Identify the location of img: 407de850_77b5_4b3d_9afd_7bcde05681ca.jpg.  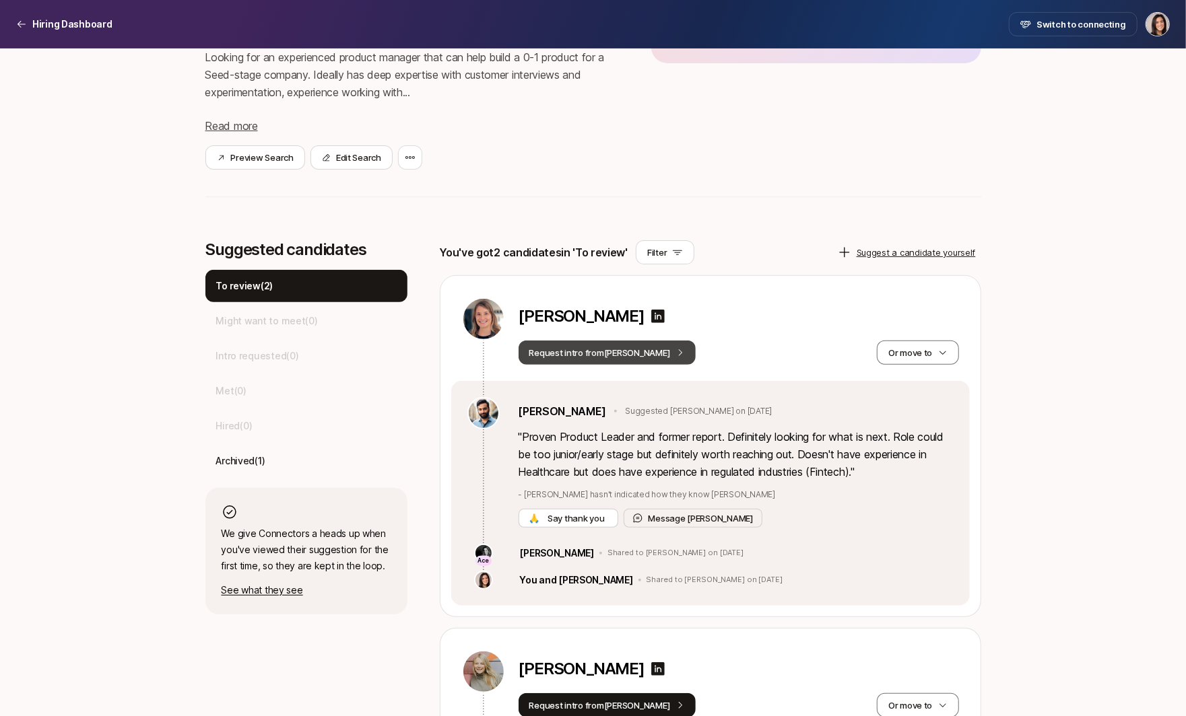
(483, 413).